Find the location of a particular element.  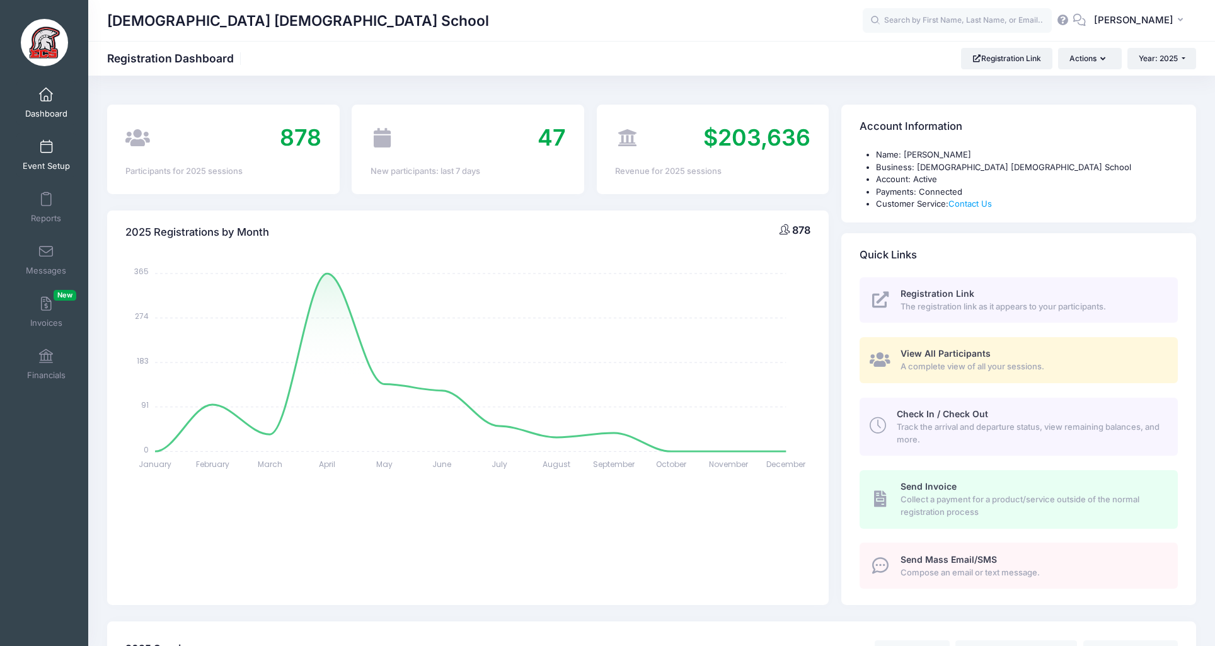

a: Registration Link is located at coordinates (1006, 59).